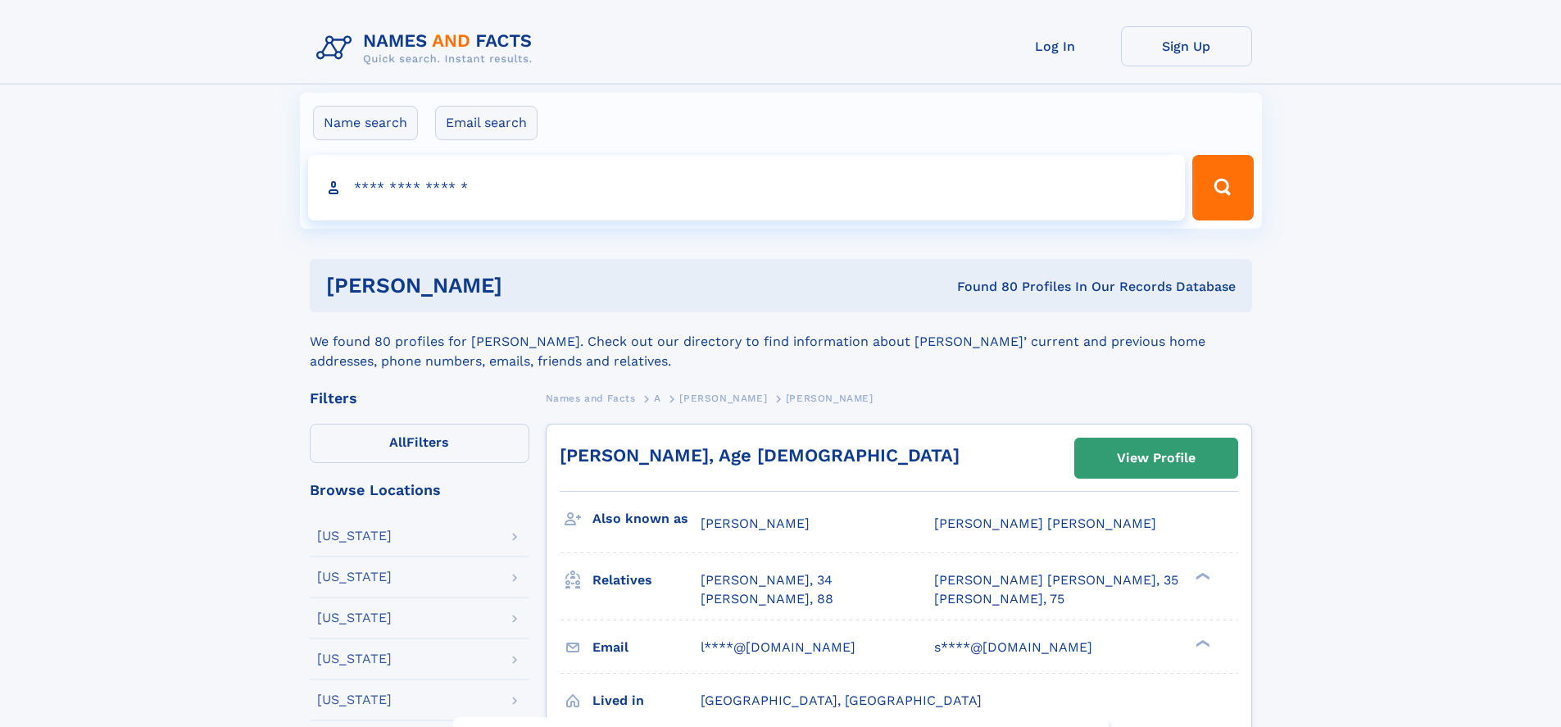  Describe the element at coordinates (1156, 458) in the screenshot. I see `a: View Profile` at that location.